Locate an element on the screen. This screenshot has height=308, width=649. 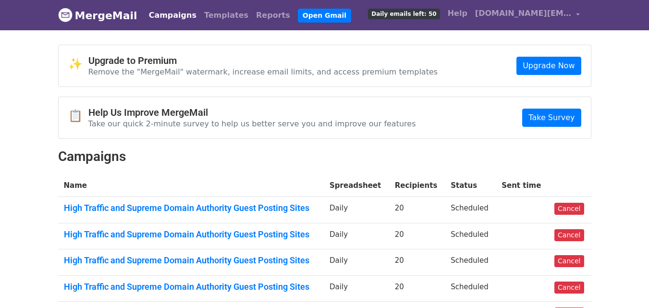
a: Open Gmail is located at coordinates (324, 15).